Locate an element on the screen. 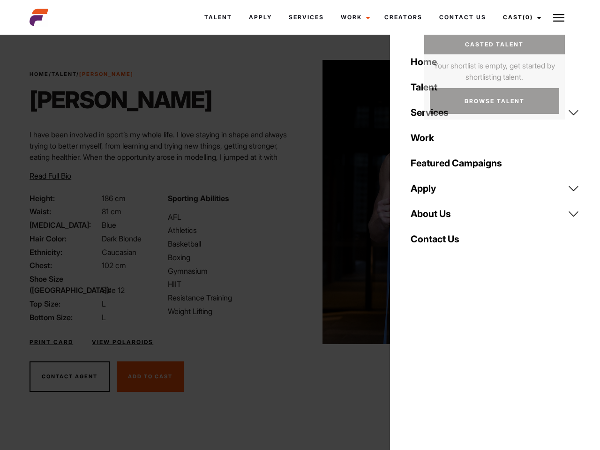 This screenshot has width=600, height=450. li: Athletics is located at coordinates (231, 230).